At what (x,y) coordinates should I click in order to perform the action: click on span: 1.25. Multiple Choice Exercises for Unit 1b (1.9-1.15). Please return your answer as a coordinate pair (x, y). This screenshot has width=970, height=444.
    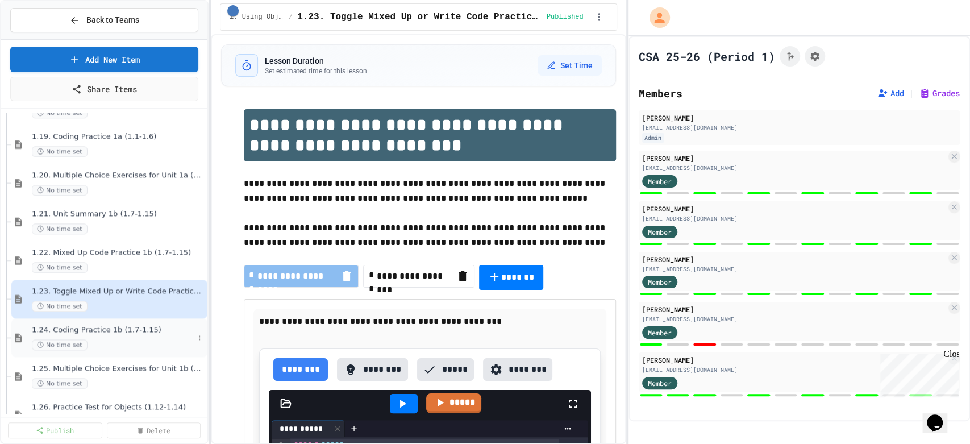
    Looking at the image, I should click on (118, 368).